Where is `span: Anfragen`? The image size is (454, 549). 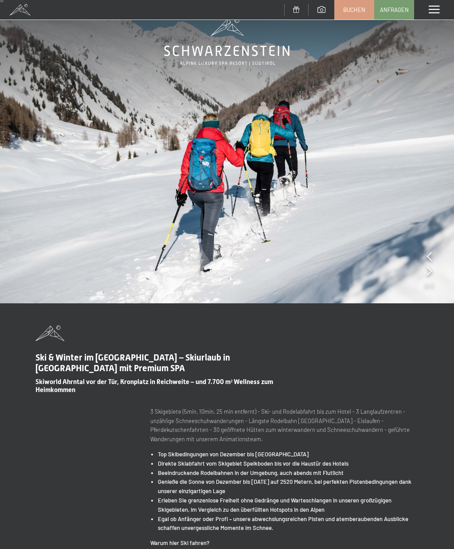
span: Anfragen is located at coordinates (394, 10).